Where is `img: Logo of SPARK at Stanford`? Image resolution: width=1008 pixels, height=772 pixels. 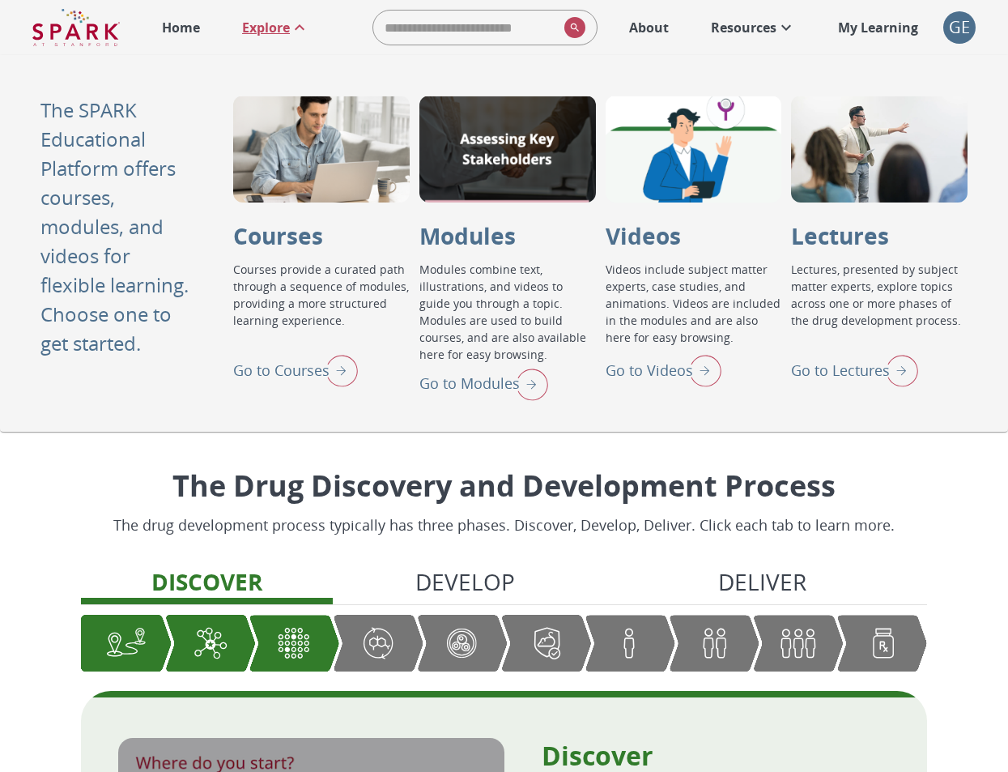
img: Logo of SPARK at Stanford is located at coordinates (76, 28).